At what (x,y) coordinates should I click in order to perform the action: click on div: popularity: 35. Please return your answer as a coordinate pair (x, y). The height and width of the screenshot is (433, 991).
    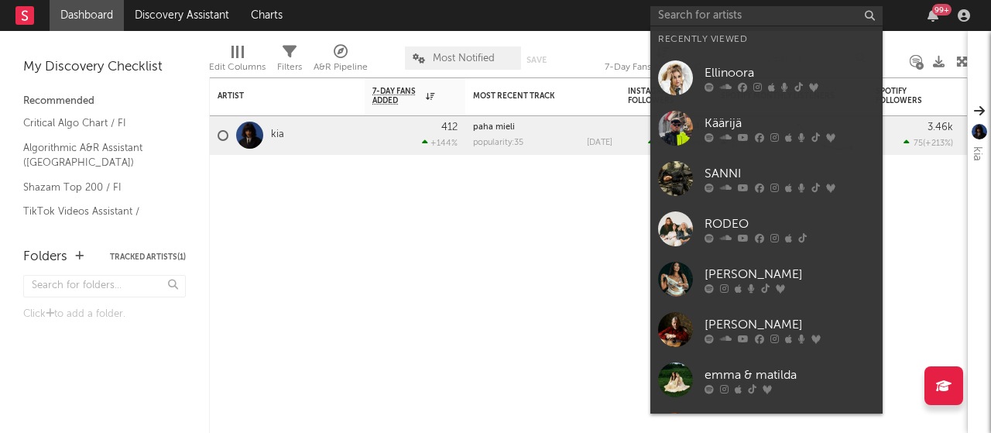
    Looking at the image, I should click on (498, 142).